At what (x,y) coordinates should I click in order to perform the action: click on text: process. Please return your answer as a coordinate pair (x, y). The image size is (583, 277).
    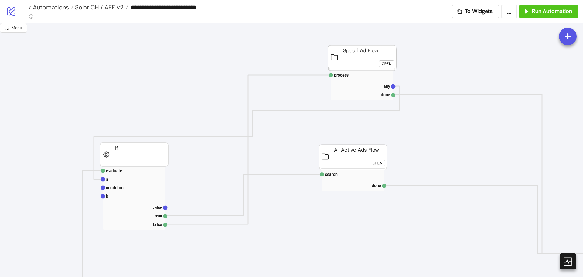
    Looking at the image, I should click on (341, 75).